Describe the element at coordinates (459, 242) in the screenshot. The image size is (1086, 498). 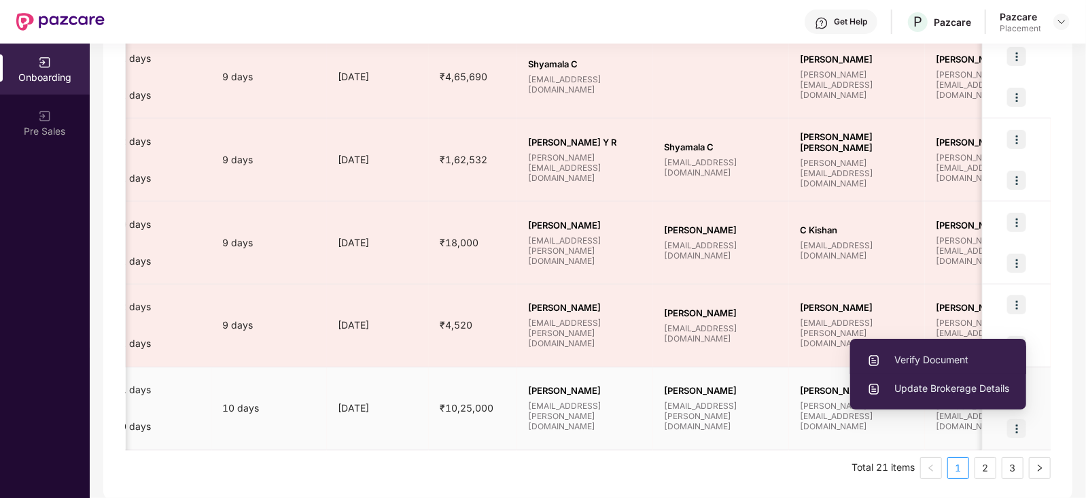
I see `span: ₹18,000` at that location.